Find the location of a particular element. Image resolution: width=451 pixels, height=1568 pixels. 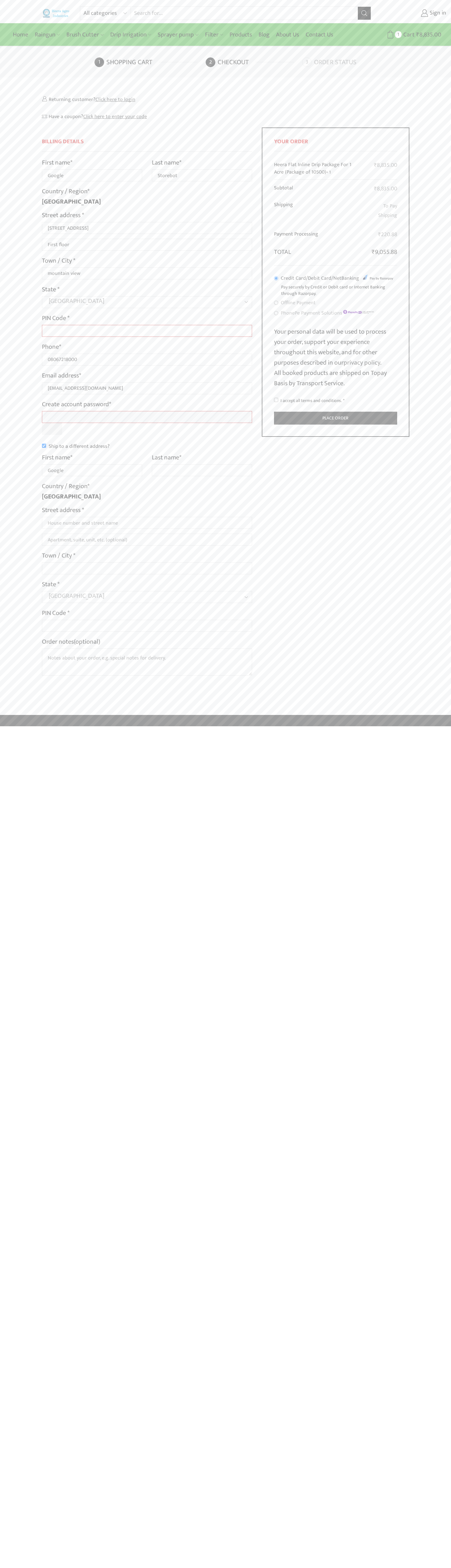

span: Sign in is located at coordinates (437, 13).